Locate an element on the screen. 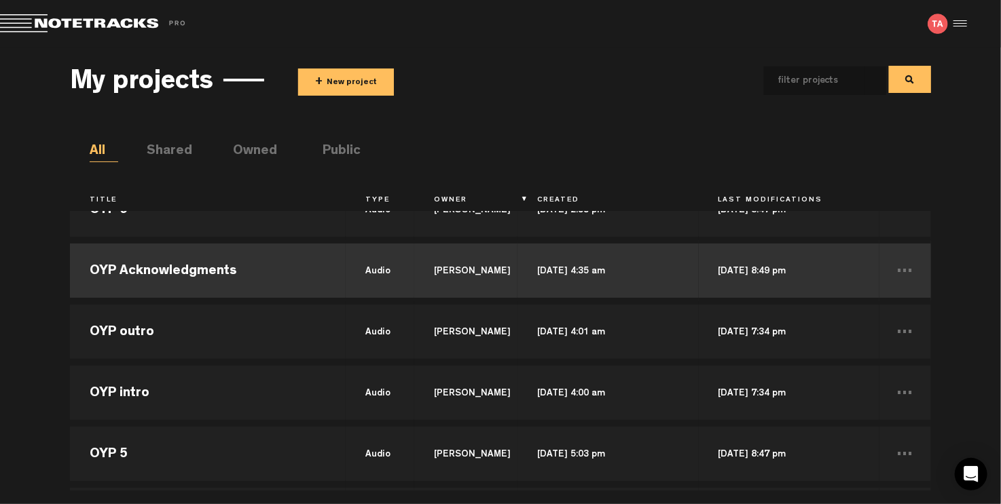  th: Owner is located at coordinates (466, 201).